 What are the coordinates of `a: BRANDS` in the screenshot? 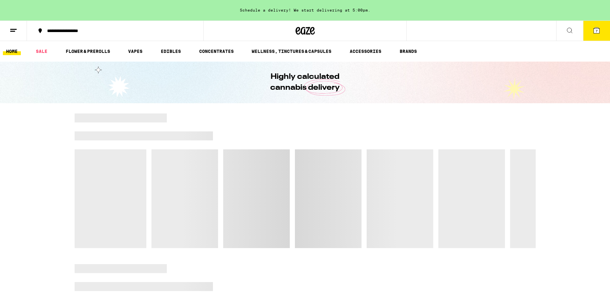 It's located at (408, 51).